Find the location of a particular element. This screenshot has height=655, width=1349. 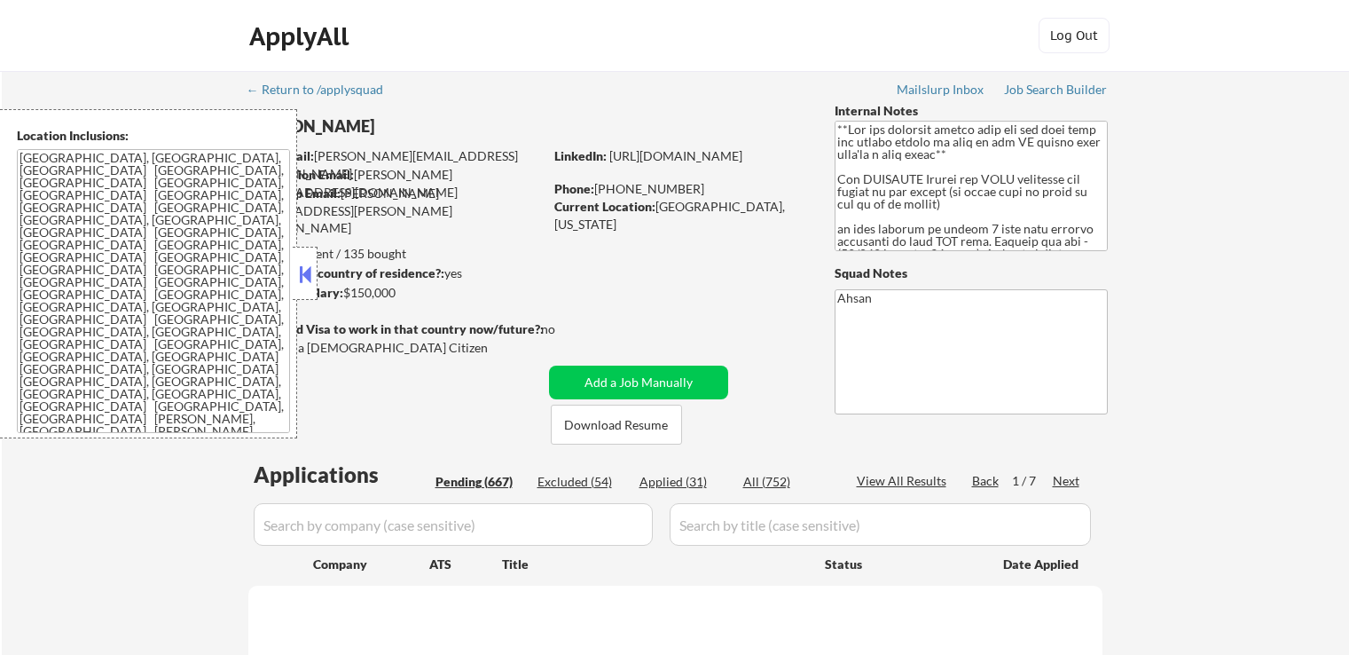

strong: Will need Visa to work in that country now/future?: is located at coordinates (396, 328).